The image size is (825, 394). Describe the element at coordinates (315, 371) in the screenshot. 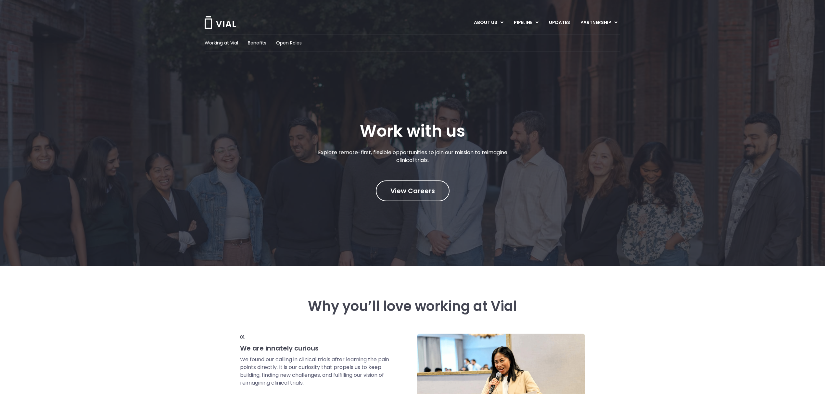

I see `p: We found our calling in clinical trials after learning the pain points directly. It is our curios...` at that location.